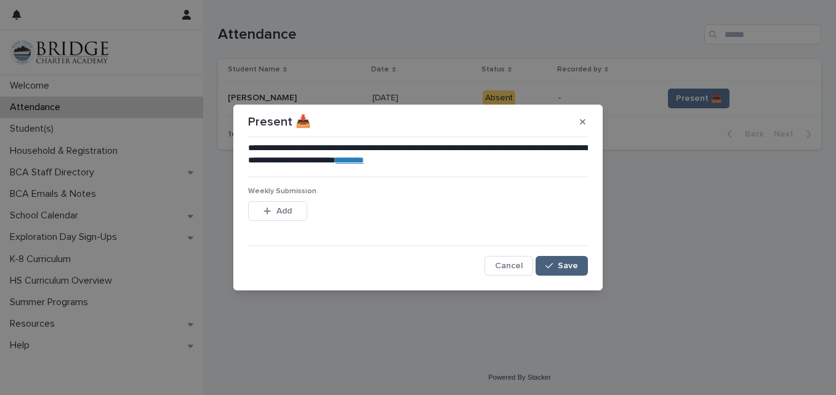  Describe the element at coordinates (284, 211) in the screenshot. I see `span: Add` at that location.